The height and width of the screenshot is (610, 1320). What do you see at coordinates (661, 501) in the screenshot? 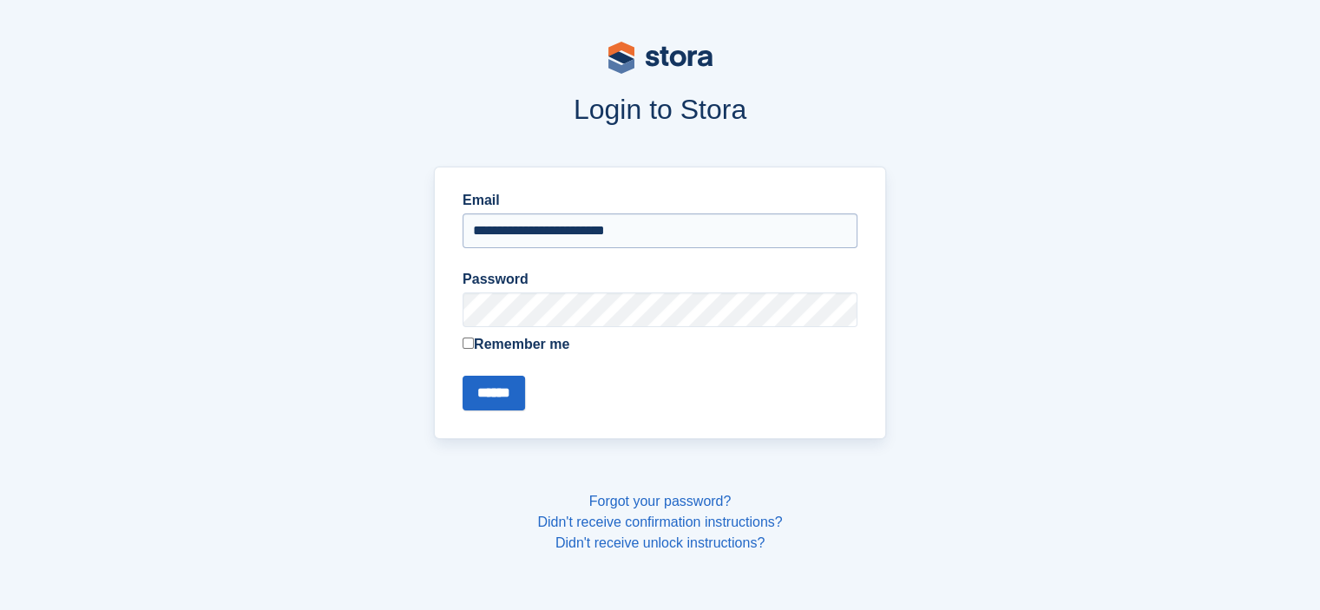
I see `a: Forgot your password?` at bounding box center [661, 501].